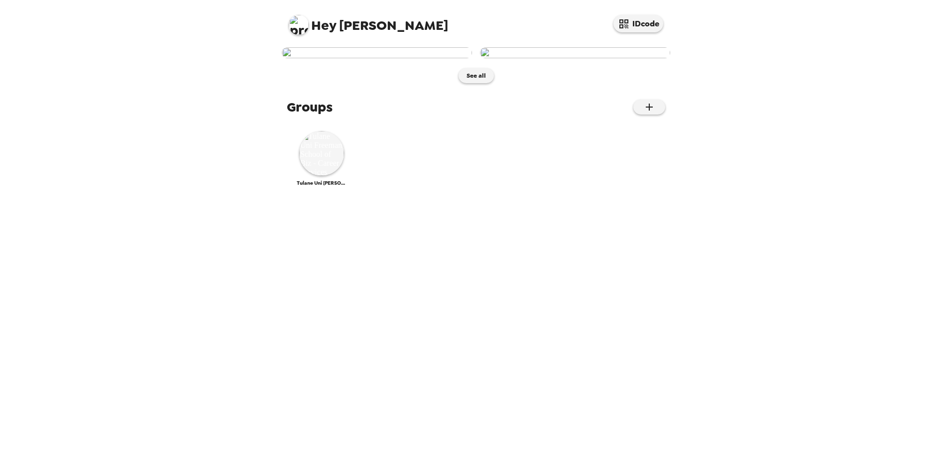  What do you see at coordinates (324, 25) in the screenshot?
I see `span: Hey` at bounding box center [324, 25].